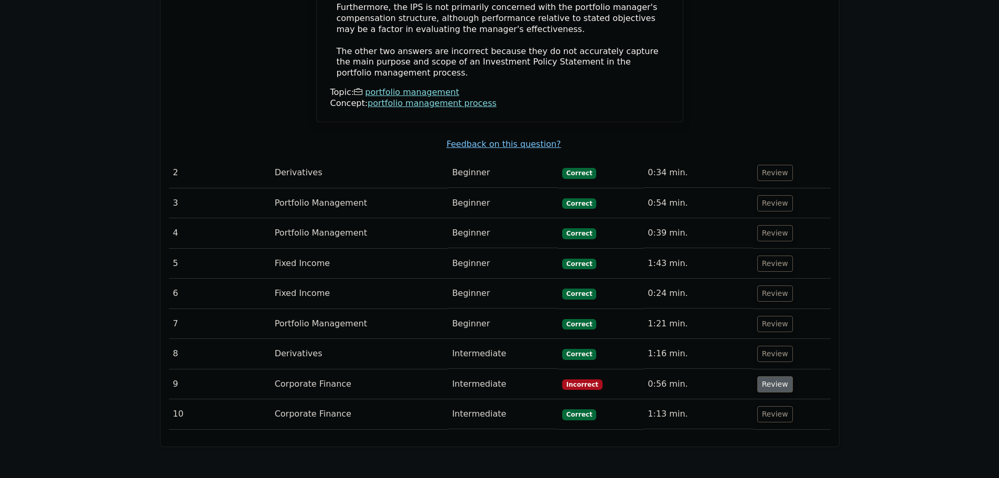 The width and height of the screenshot is (999, 478). I want to click on a: portfolio management, so click(412, 92).